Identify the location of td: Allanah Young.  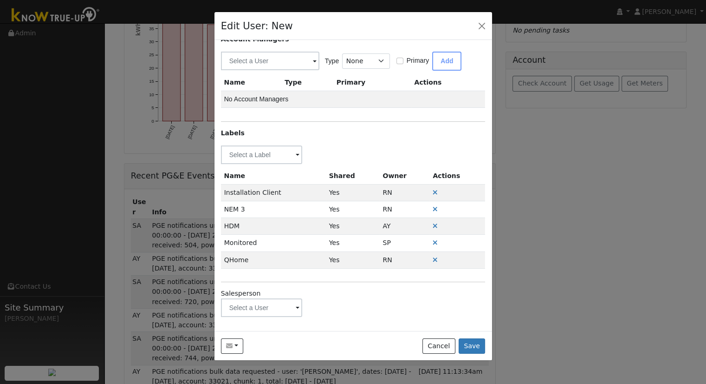
(404, 226).